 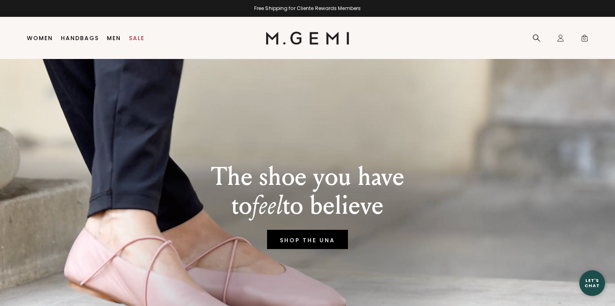 I want to click on span: 0, so click(x=585, y=40).